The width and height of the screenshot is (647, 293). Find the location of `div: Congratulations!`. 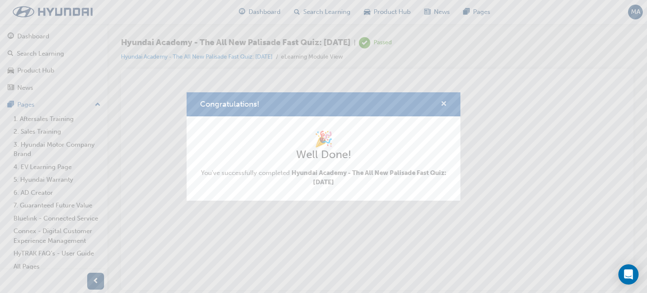

div: Congratulations! is located at coordinates (324, 146).